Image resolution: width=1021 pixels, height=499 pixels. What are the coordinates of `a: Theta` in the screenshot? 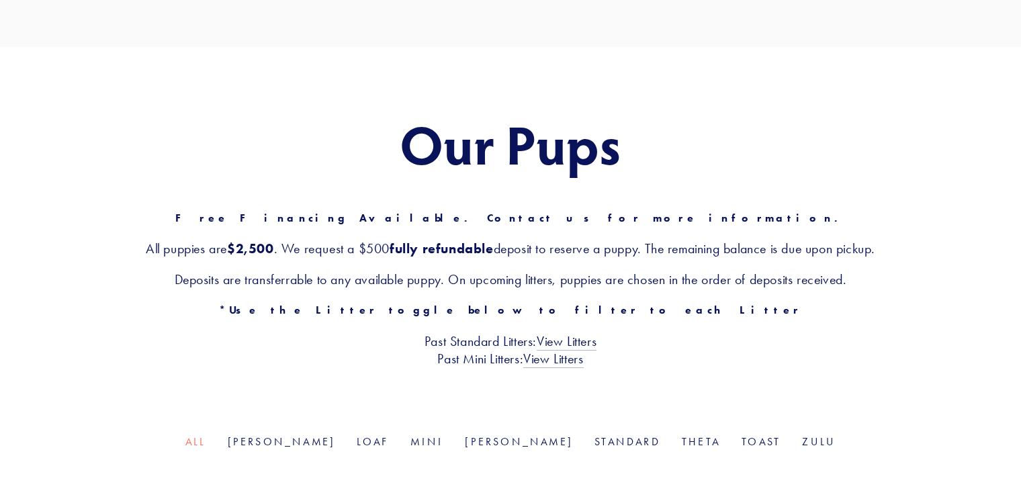 It's located at (701, 441).